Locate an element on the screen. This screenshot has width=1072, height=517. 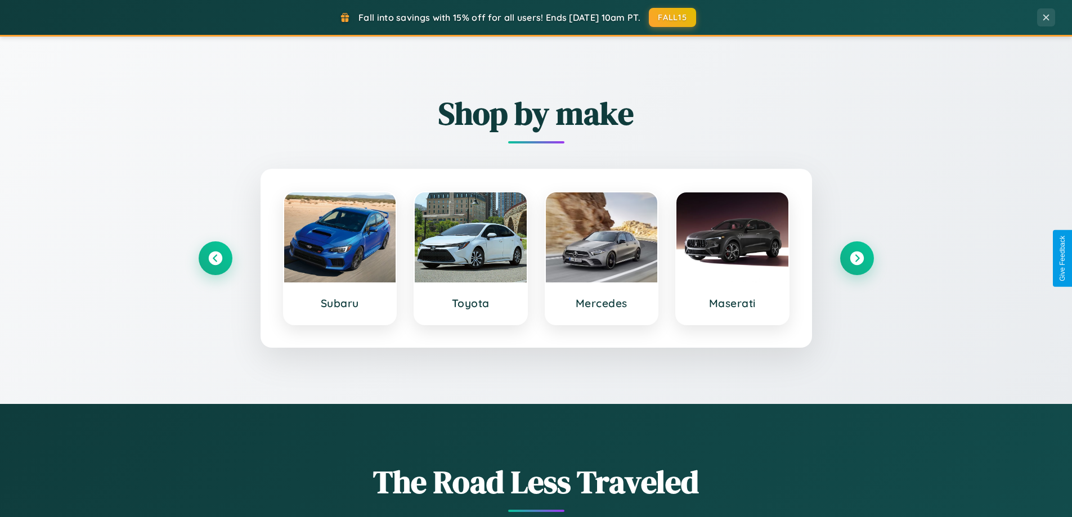
div: Give Feedback is located at coordinates (1063, 258).